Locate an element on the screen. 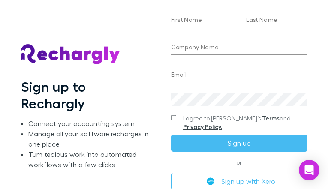 The height and width of the screenshot is (189, 328). li: Connect your accounting system is located at coordinates (91, 123).